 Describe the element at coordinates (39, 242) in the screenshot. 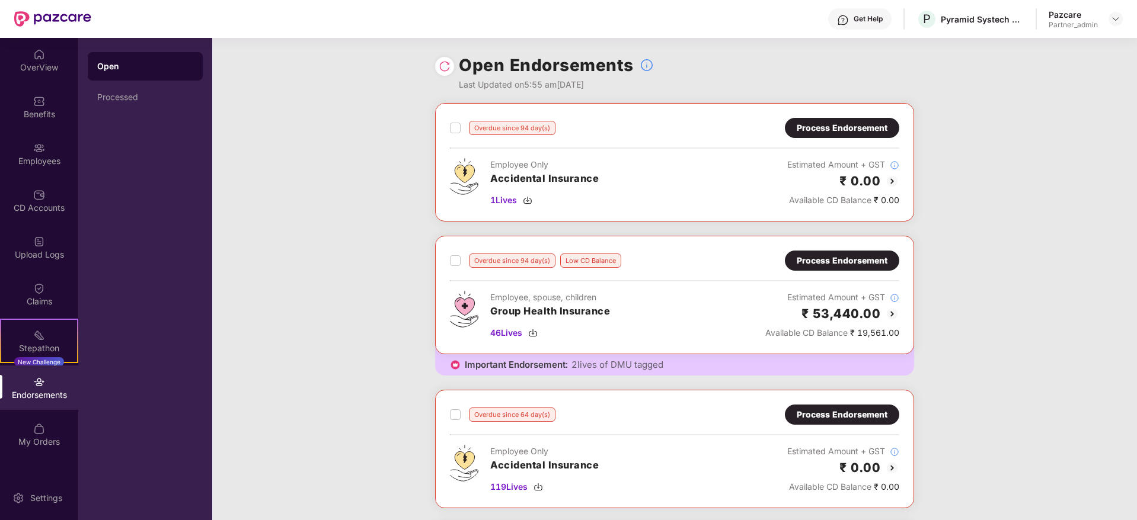

I see `img: svg+xml;base64,PHN2ZyBpZD0iVXBsb2FkX0xvZ3MiIGRhdGEtbmFtZT0iVXBsb2FkIExvZ3MiIHhtbG5zPSJodHRwOi8vd3...` at that location.